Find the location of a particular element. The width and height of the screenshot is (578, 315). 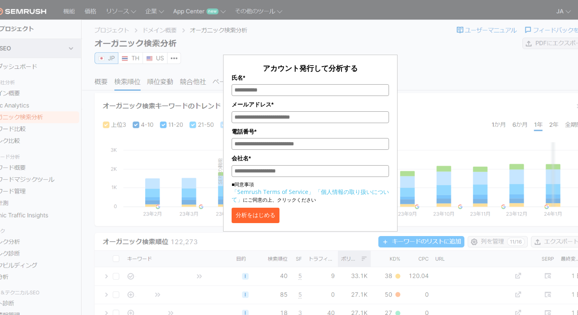

a: 「個人情報の取り扱いについて」 is located at coordinates (310, 196).